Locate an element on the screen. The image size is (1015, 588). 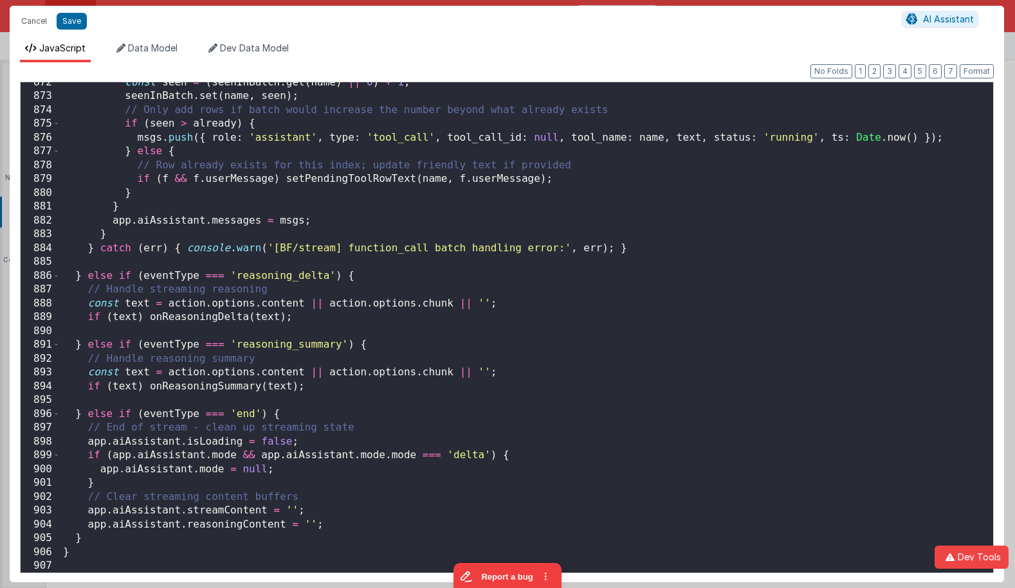
div: 888 is located at coordinates (41, 304).